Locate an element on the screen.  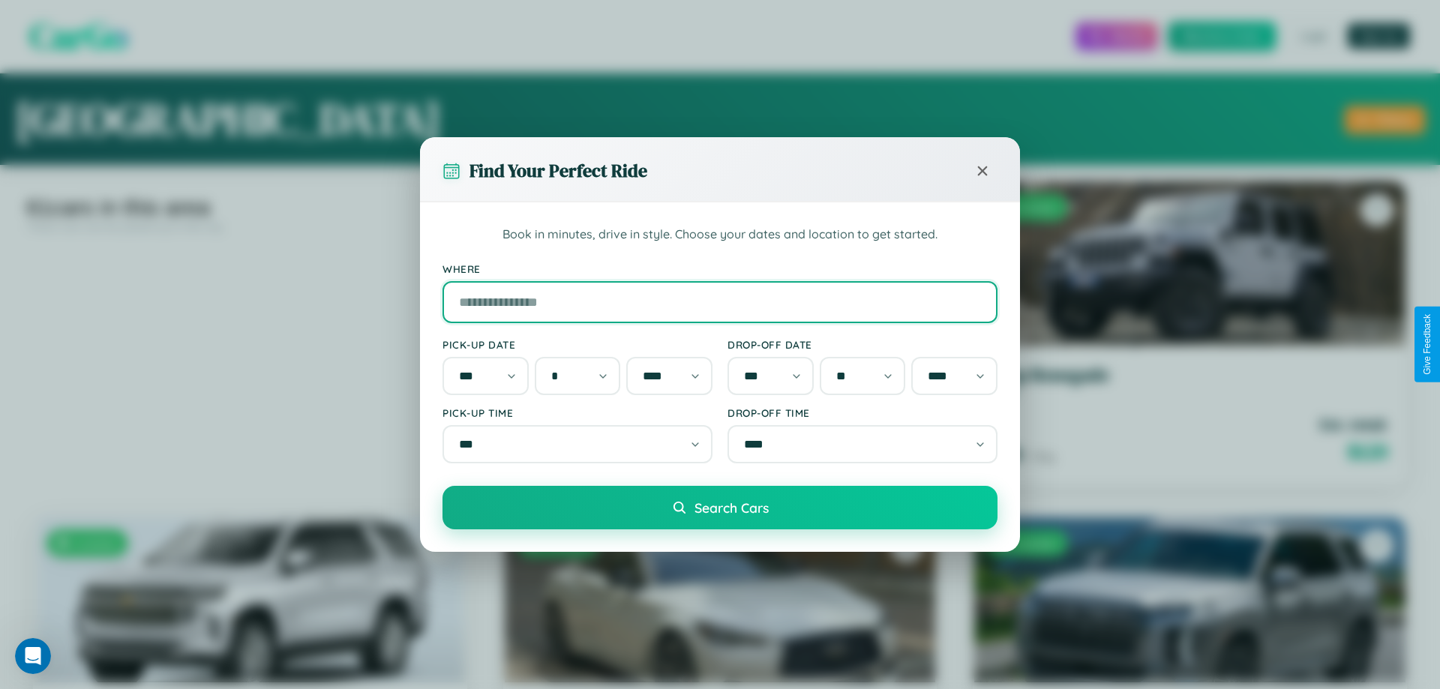
button: Search Cars is located at coordinates (720, 508).